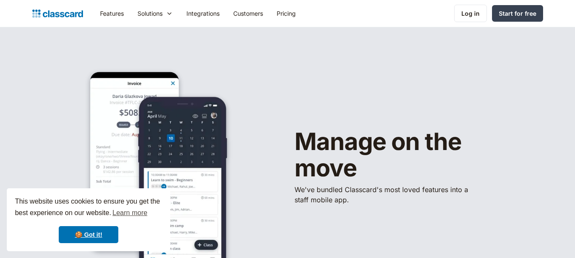 This screenshot has width=575, height=258. Describe the element at coordinates (112, 13) in the screenshot. I see `a: Features` at that location.